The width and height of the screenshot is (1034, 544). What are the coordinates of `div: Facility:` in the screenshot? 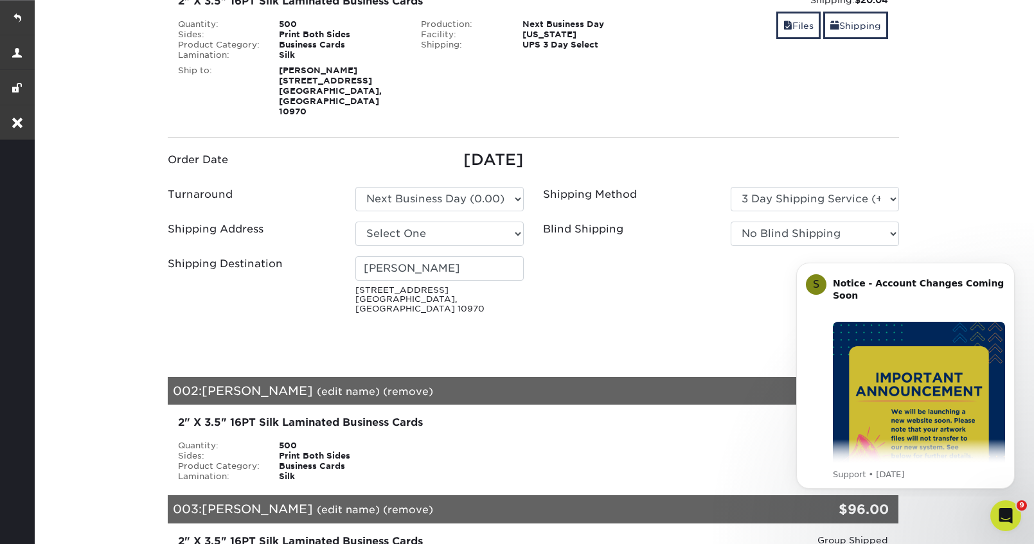 It's located at (462, 35).